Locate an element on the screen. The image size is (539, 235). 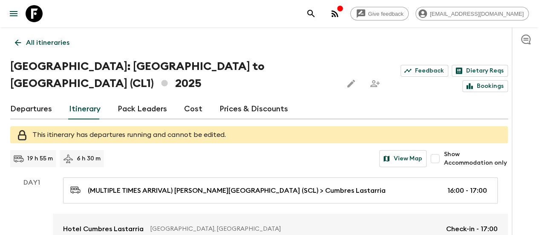
p: Hotel Cumbres Lastarria is located at coordinates (103, 229).